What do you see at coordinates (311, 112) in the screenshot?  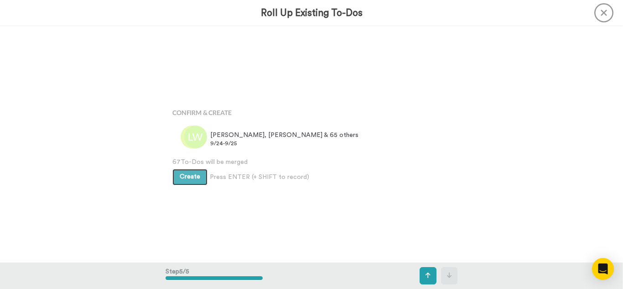 I see `h4: Confirm & Create` at bounding box center [311, 112].